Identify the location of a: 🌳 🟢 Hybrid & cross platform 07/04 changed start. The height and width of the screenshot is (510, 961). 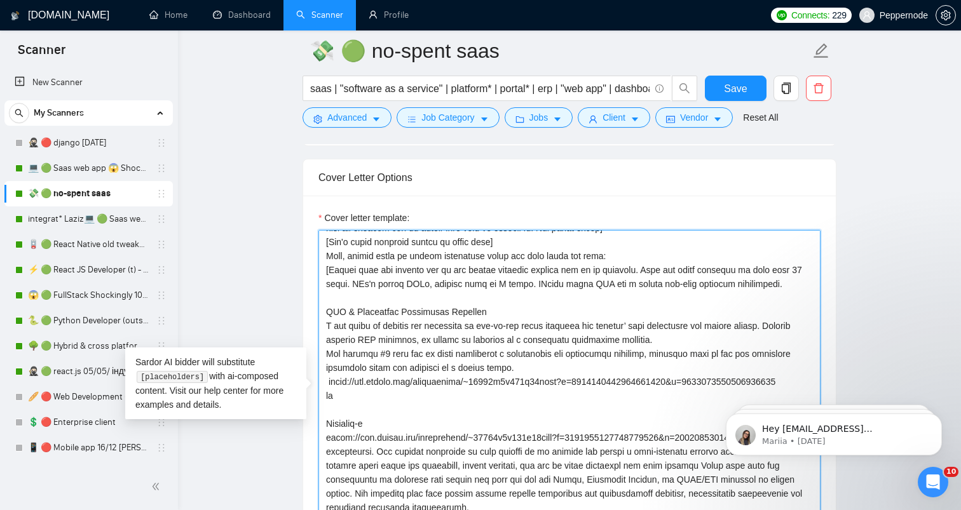
(88, 346).